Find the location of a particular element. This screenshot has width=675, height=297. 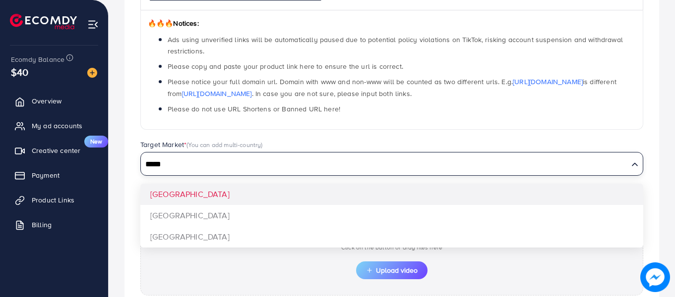

span: Ads using unverified links will be automatically paused due to potential policy violations on Tik... is located at coordinates (395, 45).